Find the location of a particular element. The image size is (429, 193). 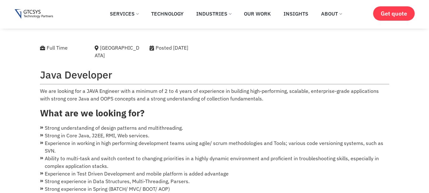

li: Strong experience in Spring (BATCH/ MVC/ BOOT/ AOP) is located at coordinates (215, 189).